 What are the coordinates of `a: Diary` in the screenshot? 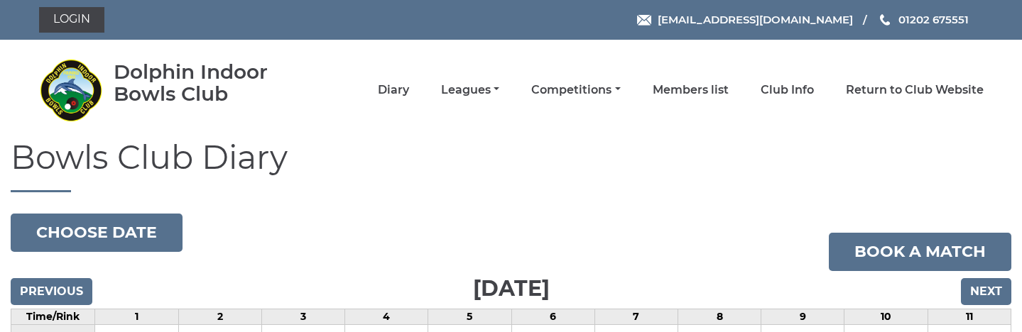 It's located at (394, 90).